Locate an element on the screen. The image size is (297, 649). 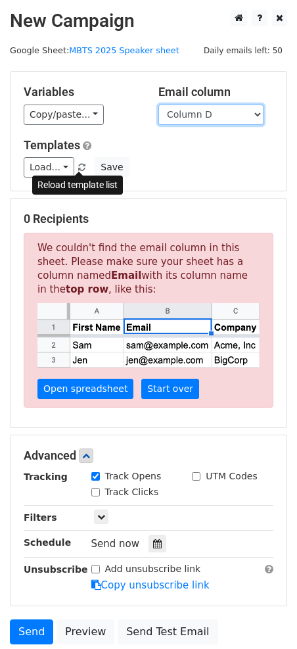
strong: Unsubscribe is located at coordinates (56, 569).